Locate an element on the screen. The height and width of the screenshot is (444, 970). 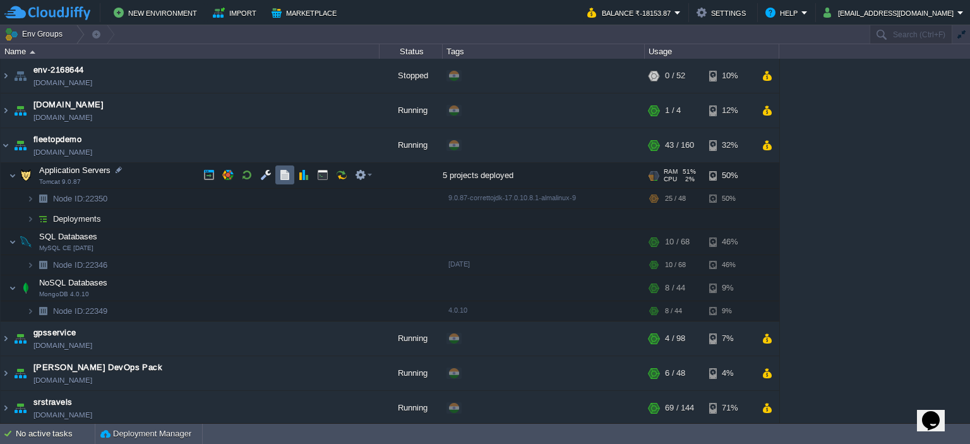
button: Deployment Manager is located at coordinates (146, 434).